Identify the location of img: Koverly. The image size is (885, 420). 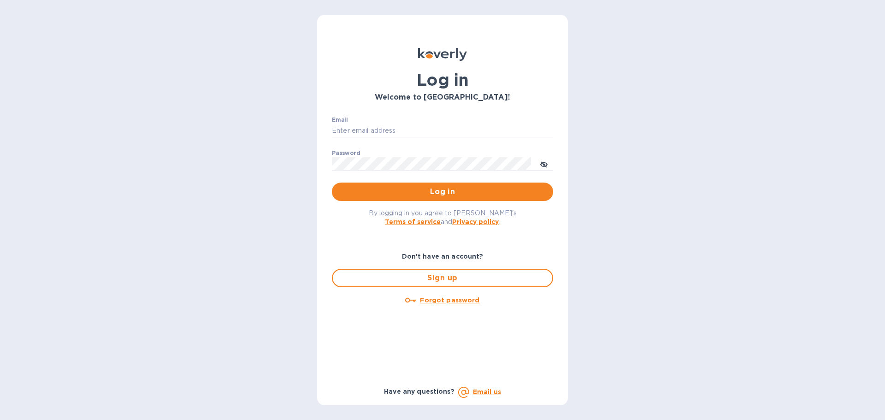
(443, 54).